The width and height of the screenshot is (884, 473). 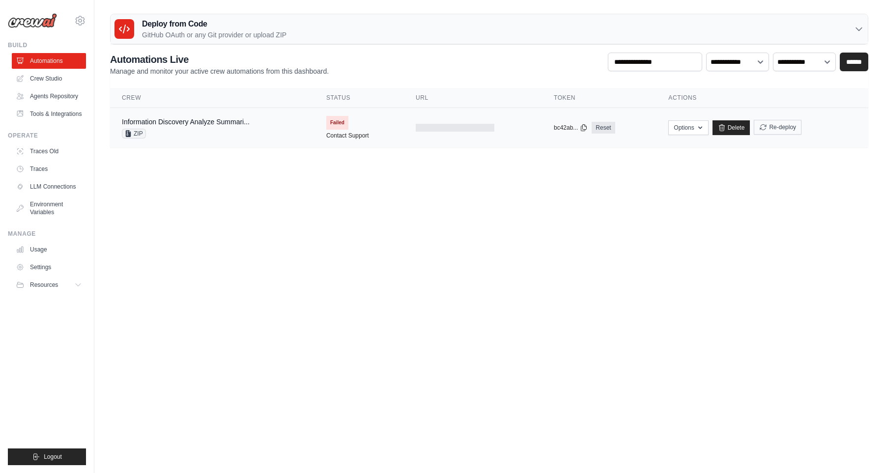 I want to click on a: Contact Support, so click(x=348, y=136).